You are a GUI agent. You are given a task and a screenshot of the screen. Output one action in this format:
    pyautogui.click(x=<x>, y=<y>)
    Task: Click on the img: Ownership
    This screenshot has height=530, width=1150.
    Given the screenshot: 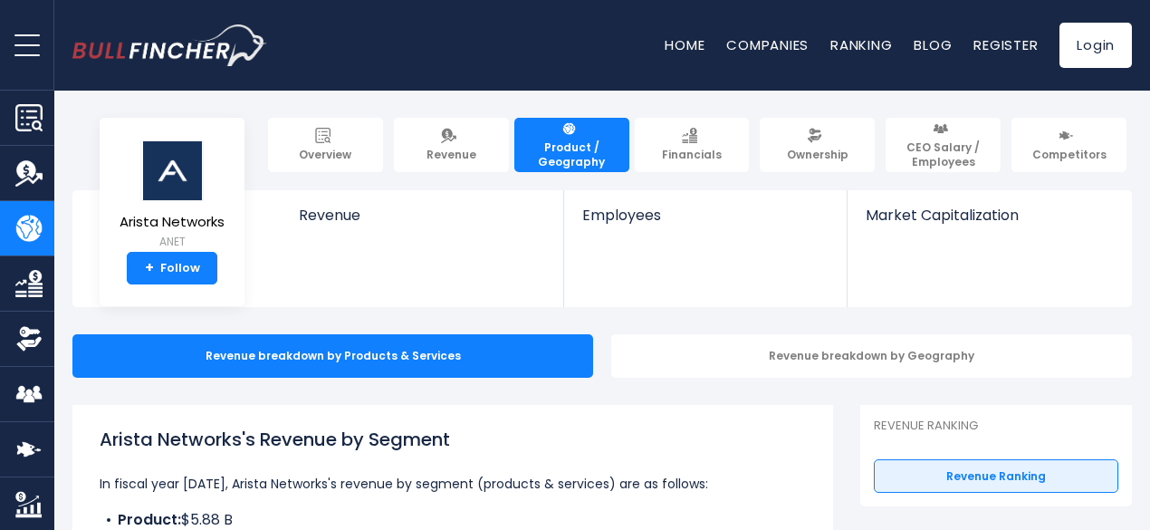 What is the action you would take?
    pyautogui.click(x=29, y=339)
    